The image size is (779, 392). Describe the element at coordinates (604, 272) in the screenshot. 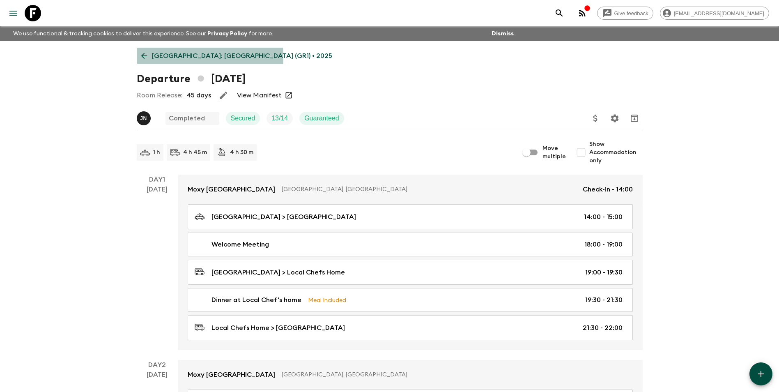

I see `p: 19:00 - 19:30` at that location.